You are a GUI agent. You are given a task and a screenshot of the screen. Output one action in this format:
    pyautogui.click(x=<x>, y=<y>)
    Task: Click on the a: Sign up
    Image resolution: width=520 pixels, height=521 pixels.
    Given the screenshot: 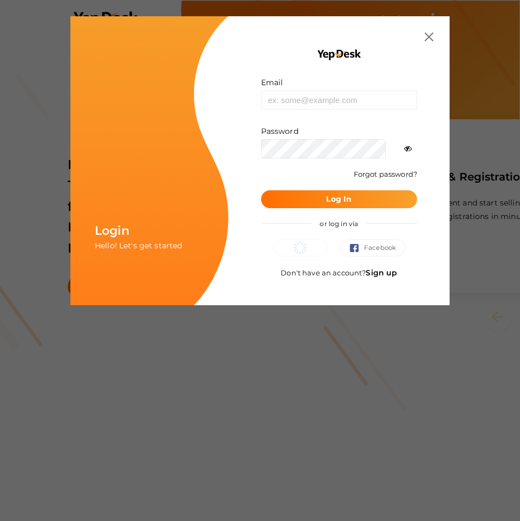 What is the action you would take?
    pyautogui.click(x=382, y=273)
    